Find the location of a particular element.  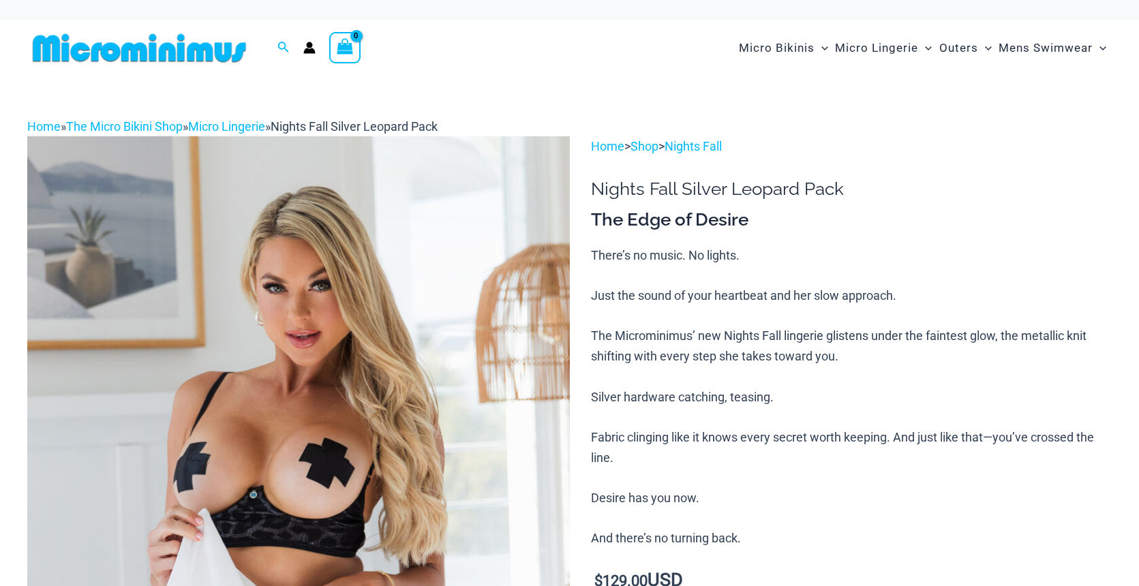

nav: Site Navigation is located at coordinates (923, 48).